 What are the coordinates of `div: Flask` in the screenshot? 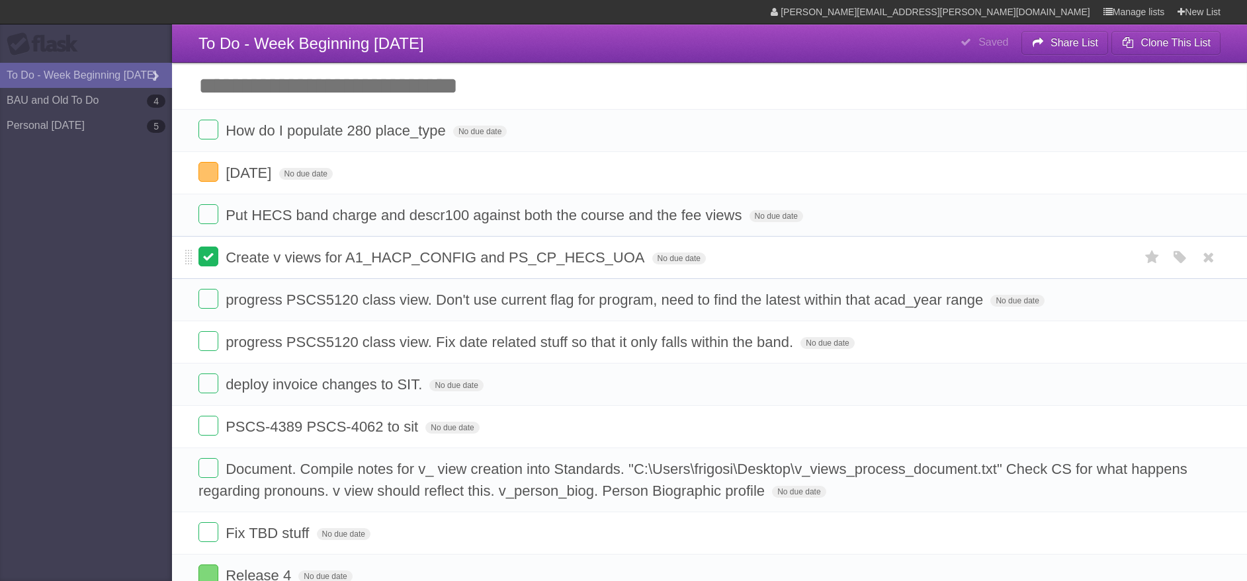 It's located at (46, 44).